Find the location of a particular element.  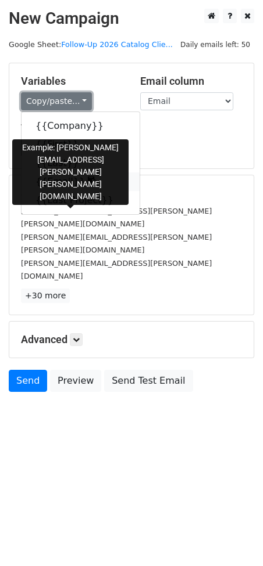

div: Chat Widget is located at coordinates (233, 538).